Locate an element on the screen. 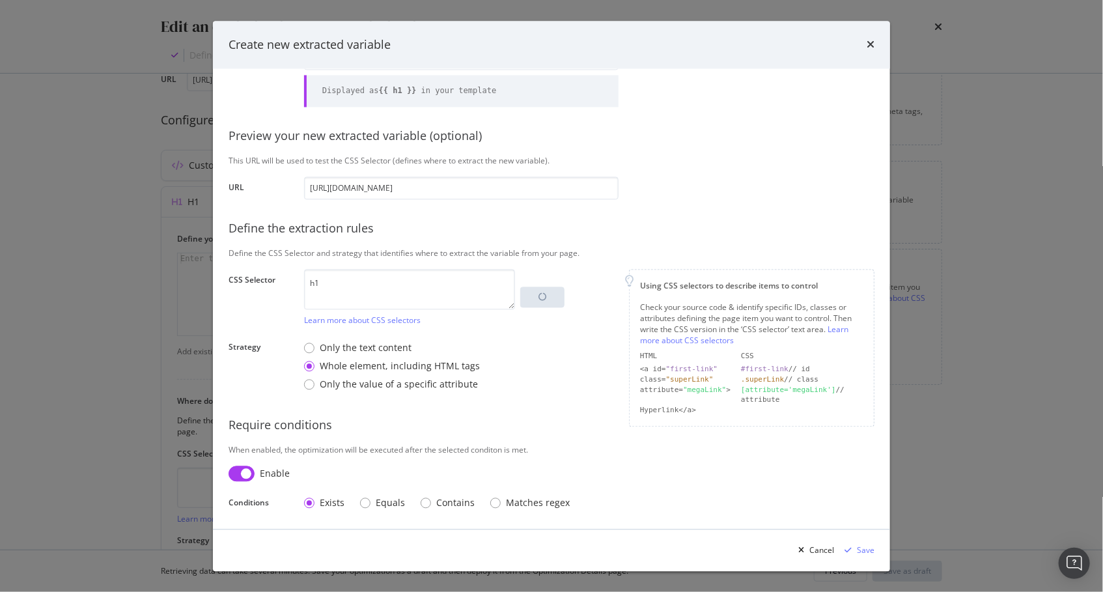 This screenshot has height=592, width=1103. div: // id is located at coordinates (803, 370).